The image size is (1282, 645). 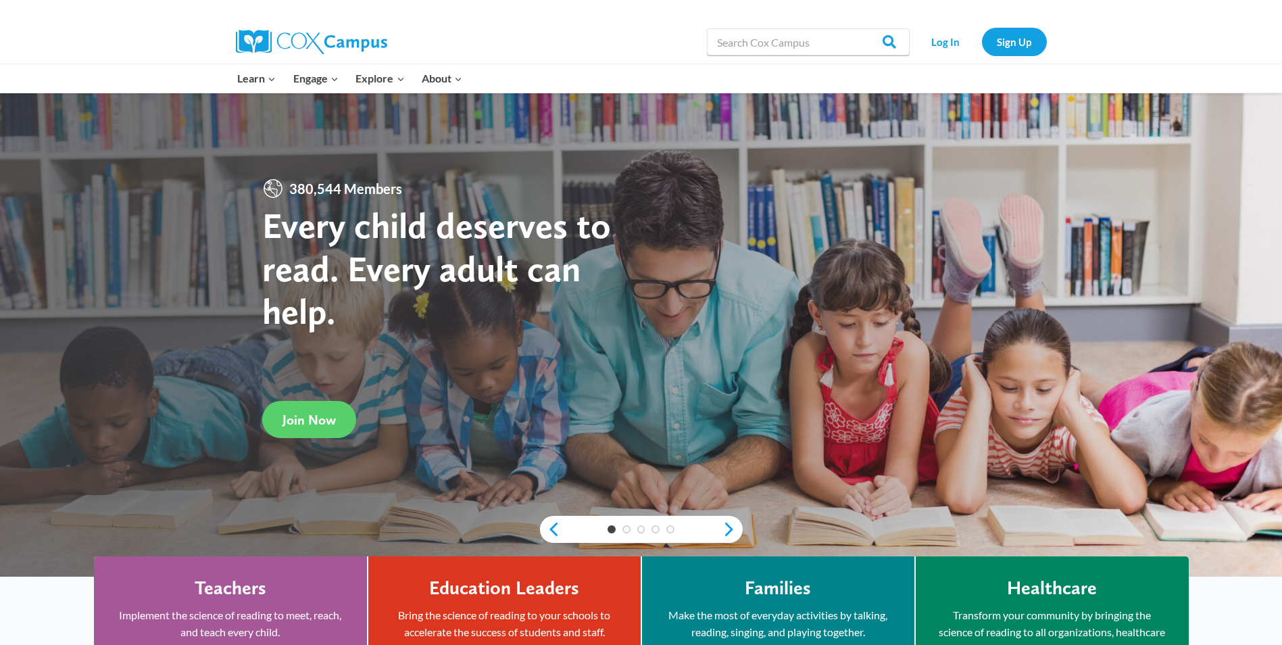 What do you see at coordinates (350, 78) in the screenshot?
I see `nav: Primary Navigation` at bounding box center [350, 78].